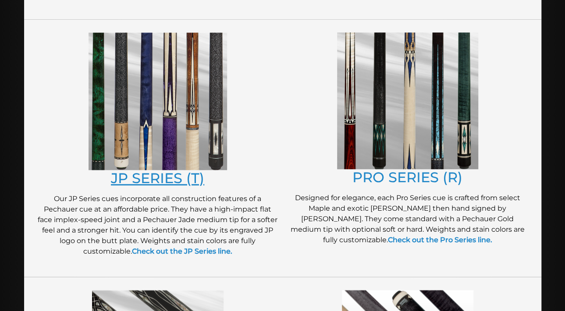  I want to click on p: Our JP Series cues incorporate all construction features of a Pechauer cue at an affordable price..., so click(158, 225).